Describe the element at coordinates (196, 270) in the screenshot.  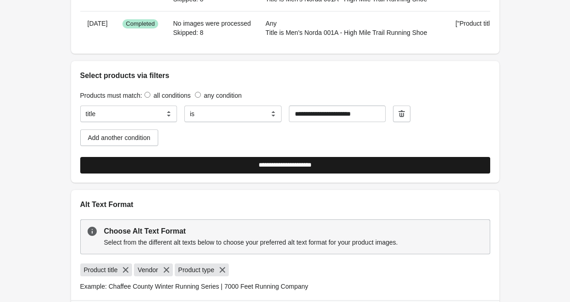
I see `span: Product type` at that location.